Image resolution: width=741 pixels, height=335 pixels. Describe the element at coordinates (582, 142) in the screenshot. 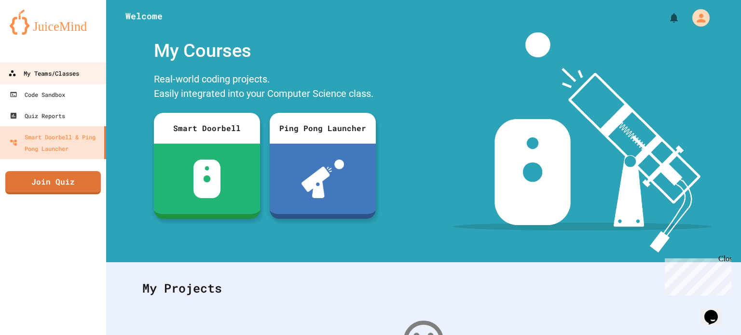

I see `img: banner-image-my-projects.png` at that location.